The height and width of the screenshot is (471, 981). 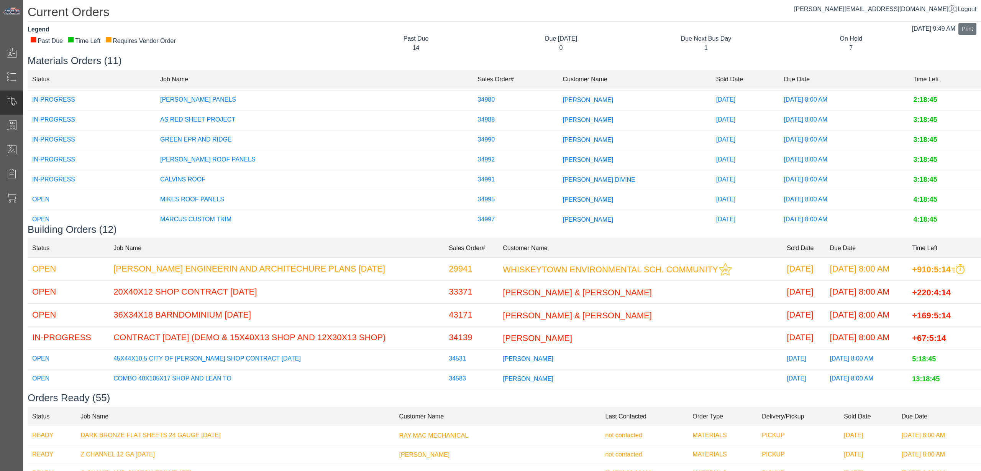 What do you see at coordinates (314, 200) in the screenshot?
I see `td: MIKES ROOF PANELS` at bounding box center [314, 200].